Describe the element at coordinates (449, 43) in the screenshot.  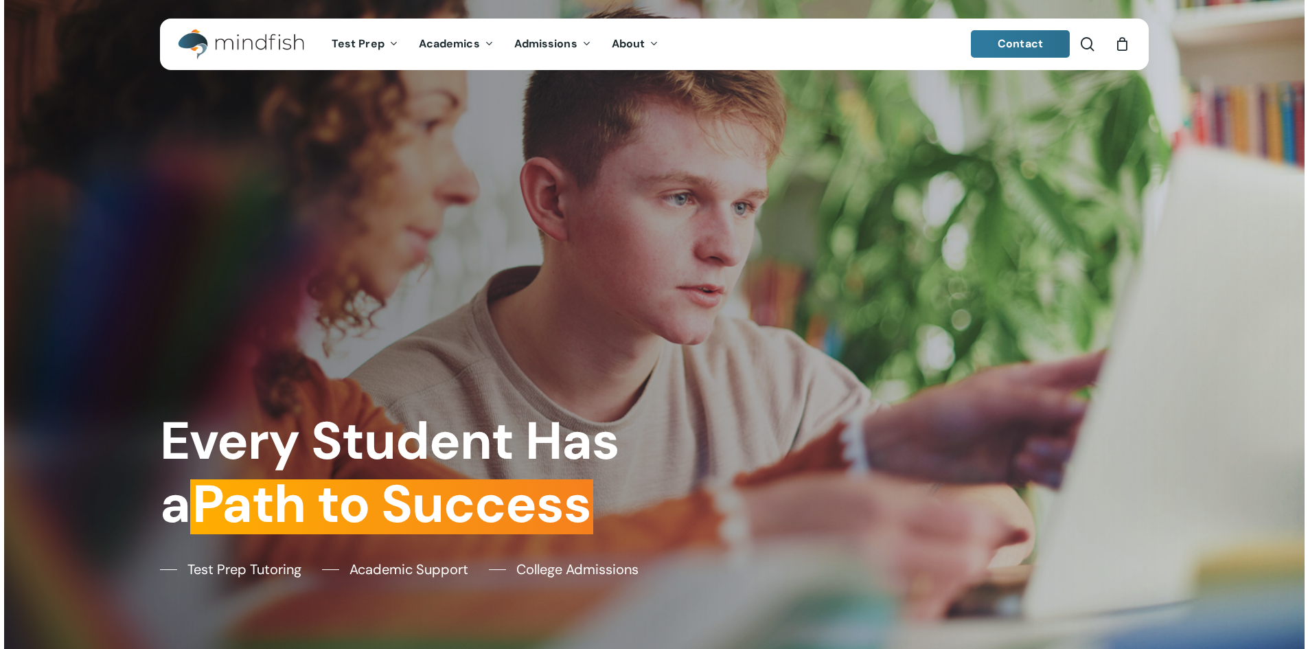
I see `span: Academics` at that location.